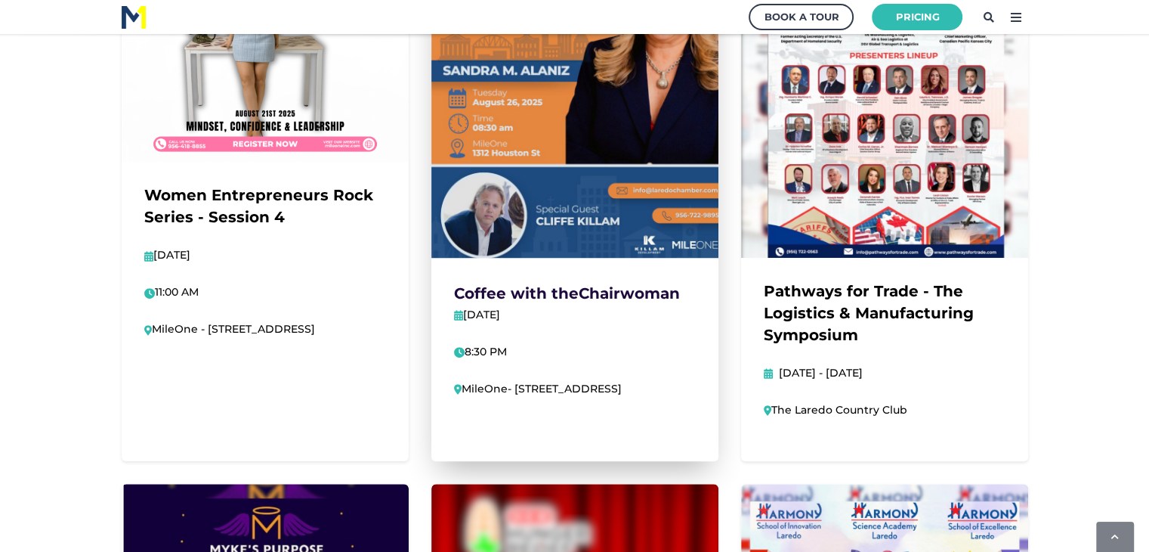 This screenshot has width=1149, height=552. What do you see at coordinates (629, 293) in the screenshot?
I see `strong: Chairwoman` at bounding box center [629, 293].